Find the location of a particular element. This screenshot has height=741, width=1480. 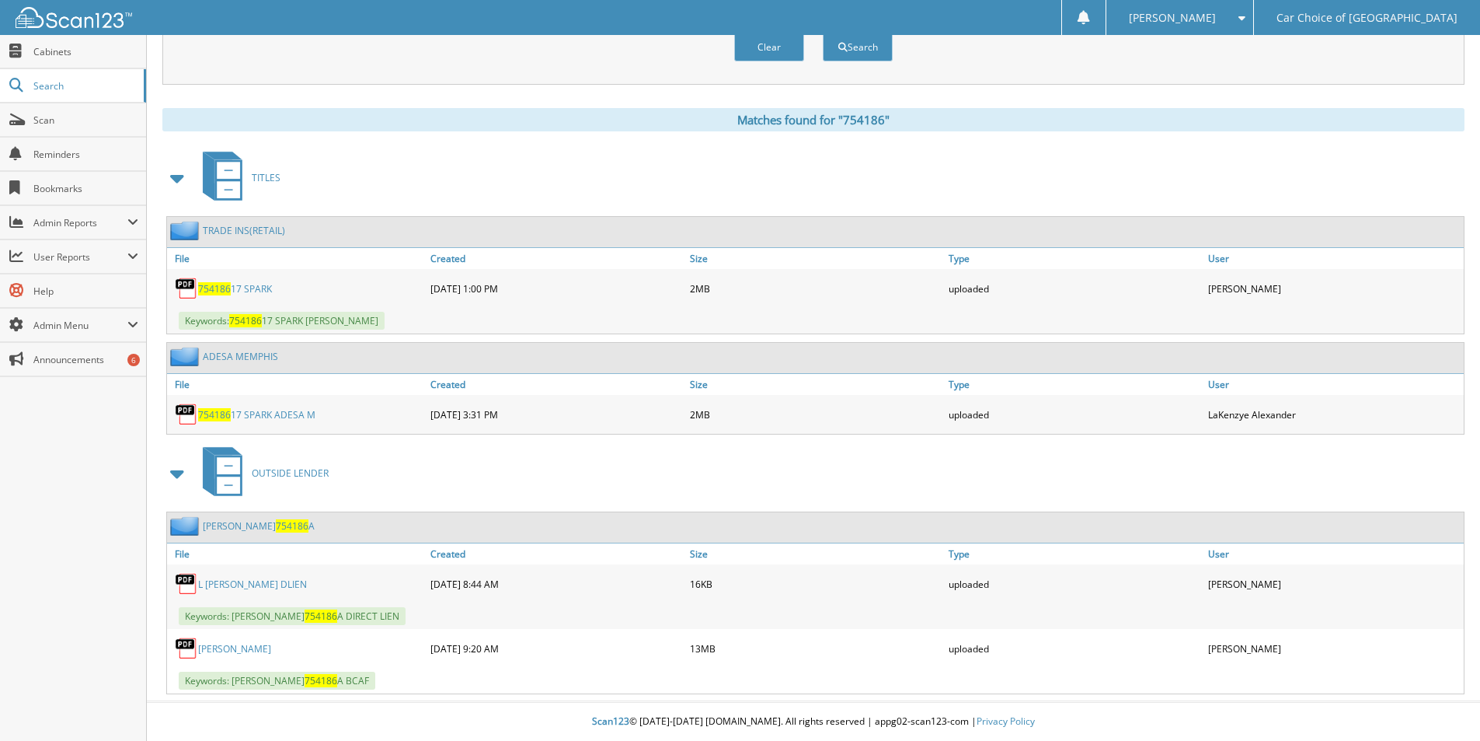

span: Cabinets is located at coordinates (85, 51).